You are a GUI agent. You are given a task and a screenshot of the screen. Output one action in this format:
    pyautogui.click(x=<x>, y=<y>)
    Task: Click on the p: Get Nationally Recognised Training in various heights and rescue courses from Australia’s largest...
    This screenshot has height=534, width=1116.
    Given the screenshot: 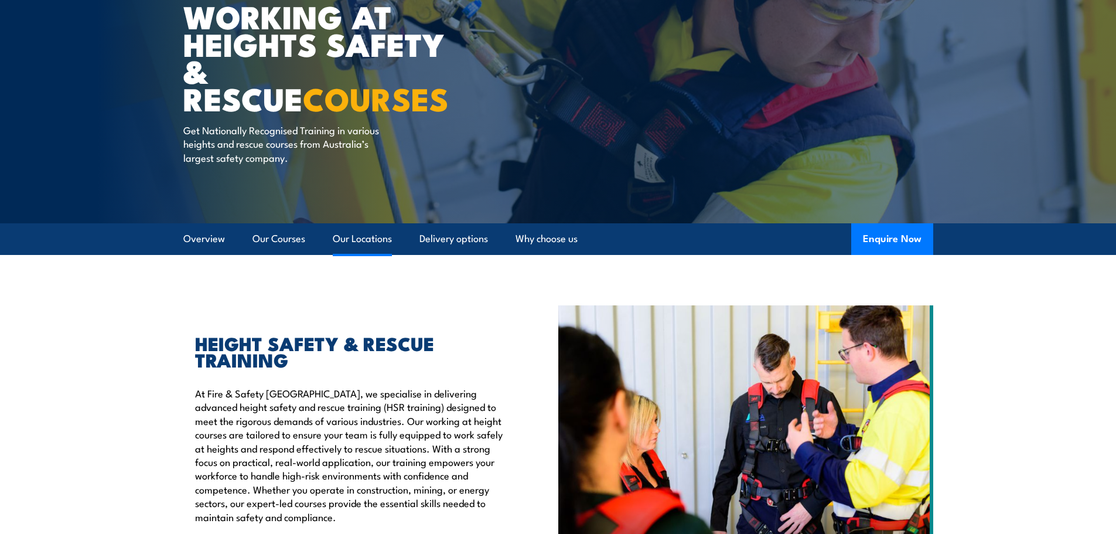 What is the action you would take?
    pyautogui.click(x=290, y=144)
    